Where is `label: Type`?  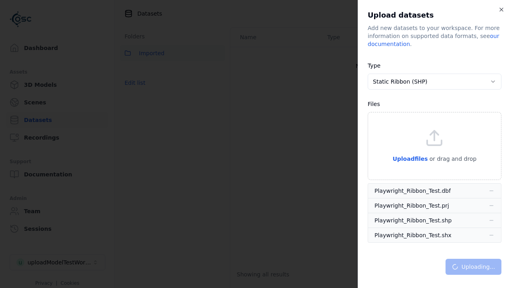
label: Type is located at coordinates (374, 66).